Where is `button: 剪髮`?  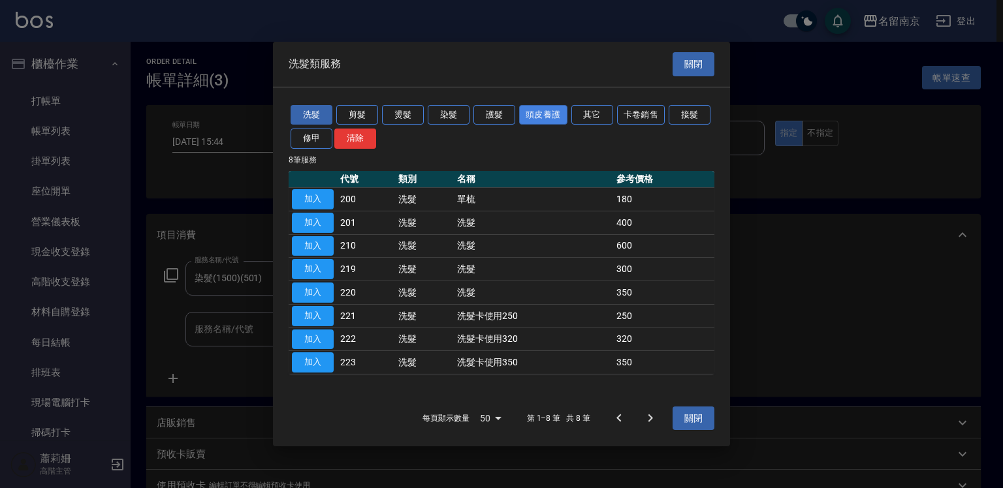 button: 剪髮 is located at coordinates (357, 114).